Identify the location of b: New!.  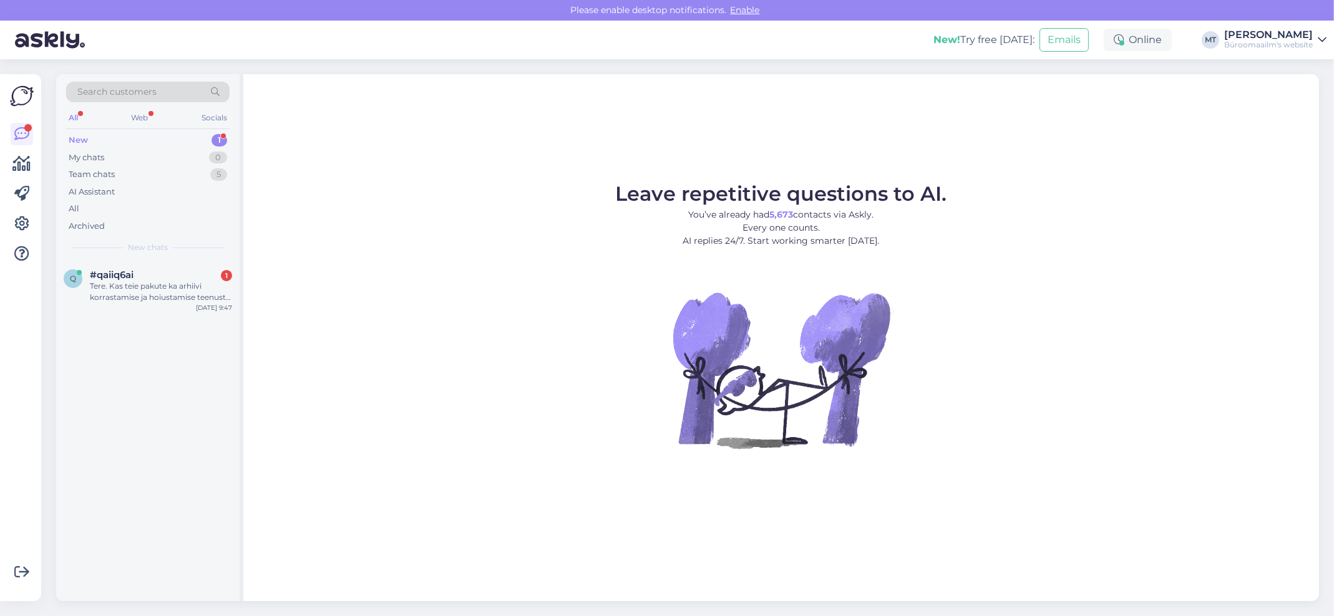
(946, 39).